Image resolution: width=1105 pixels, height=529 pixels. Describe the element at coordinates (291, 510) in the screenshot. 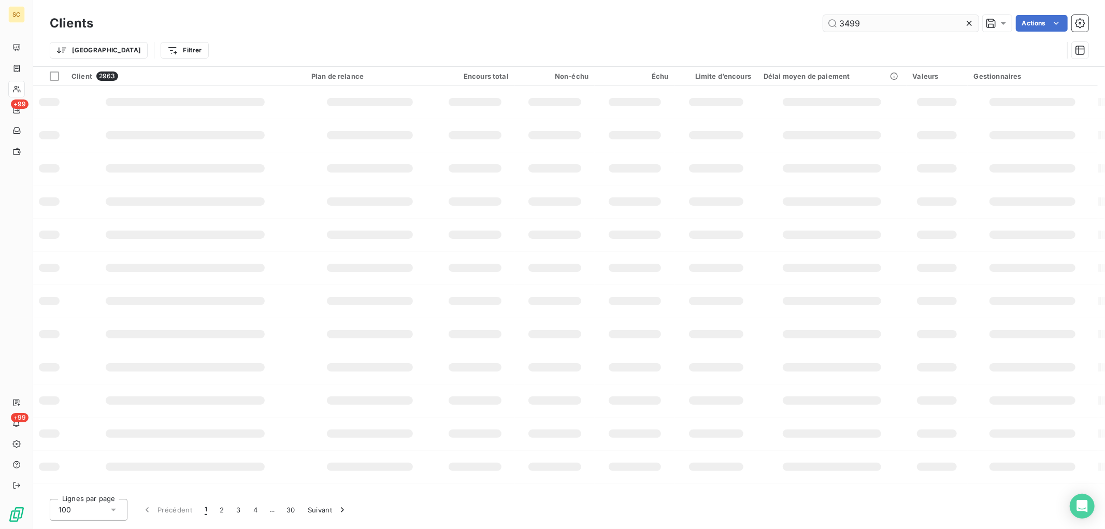

I see `button: 30` at that location.